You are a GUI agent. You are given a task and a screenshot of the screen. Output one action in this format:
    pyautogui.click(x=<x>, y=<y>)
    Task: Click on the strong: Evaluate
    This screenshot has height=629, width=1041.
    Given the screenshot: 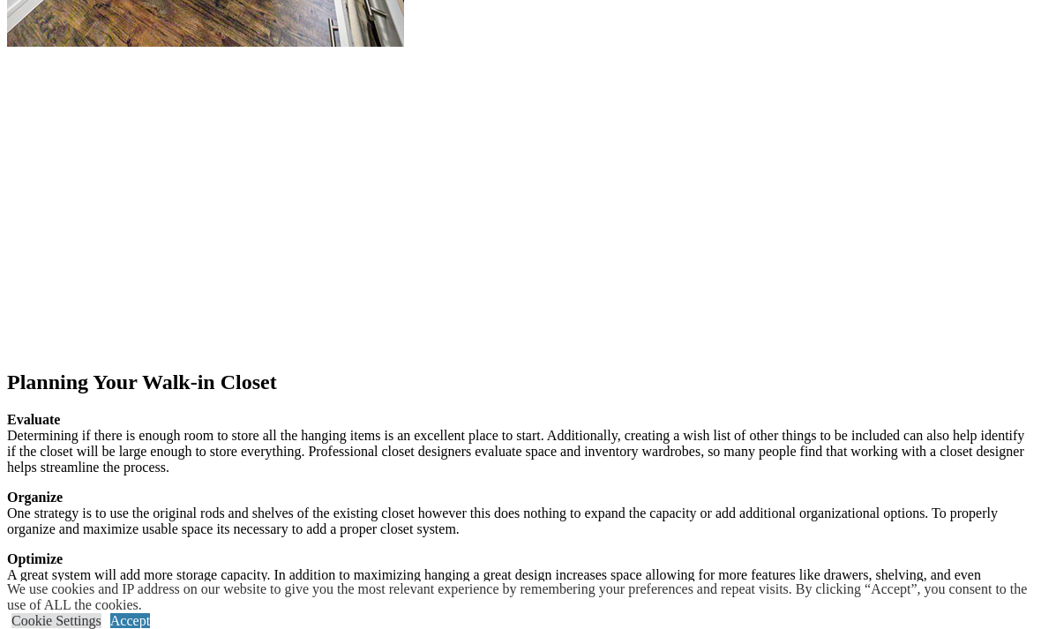 What is the action you would take?
    pyautogui.click(x=34, y=419)
    